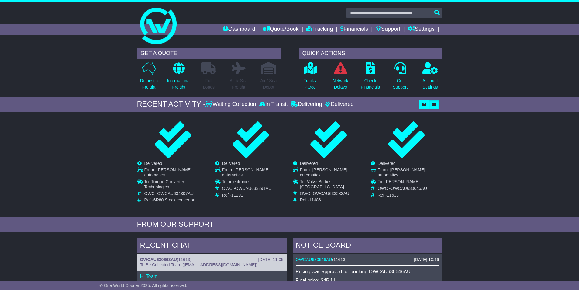 The width and height of the screenshot is (579, 290). Describe the element at coordinates (179, 84) in the screenshot. I see `p: International Freight` at that location.